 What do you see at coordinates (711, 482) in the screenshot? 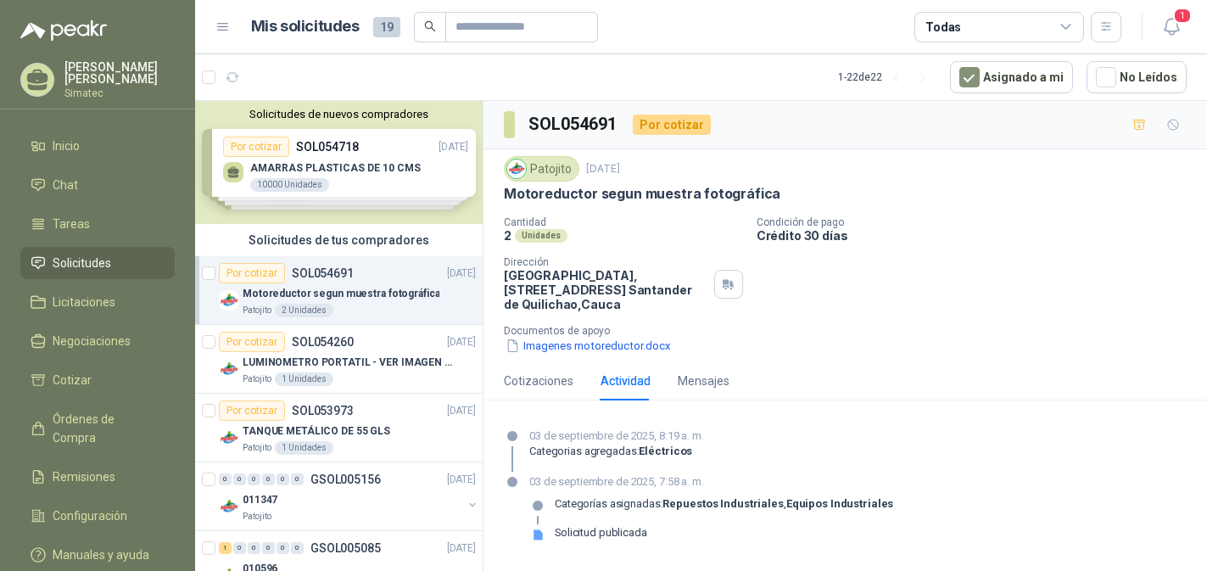
I see `p: 03 de septiembre de 2025, 7:58 a. m.` at bounding box center [711, 482].